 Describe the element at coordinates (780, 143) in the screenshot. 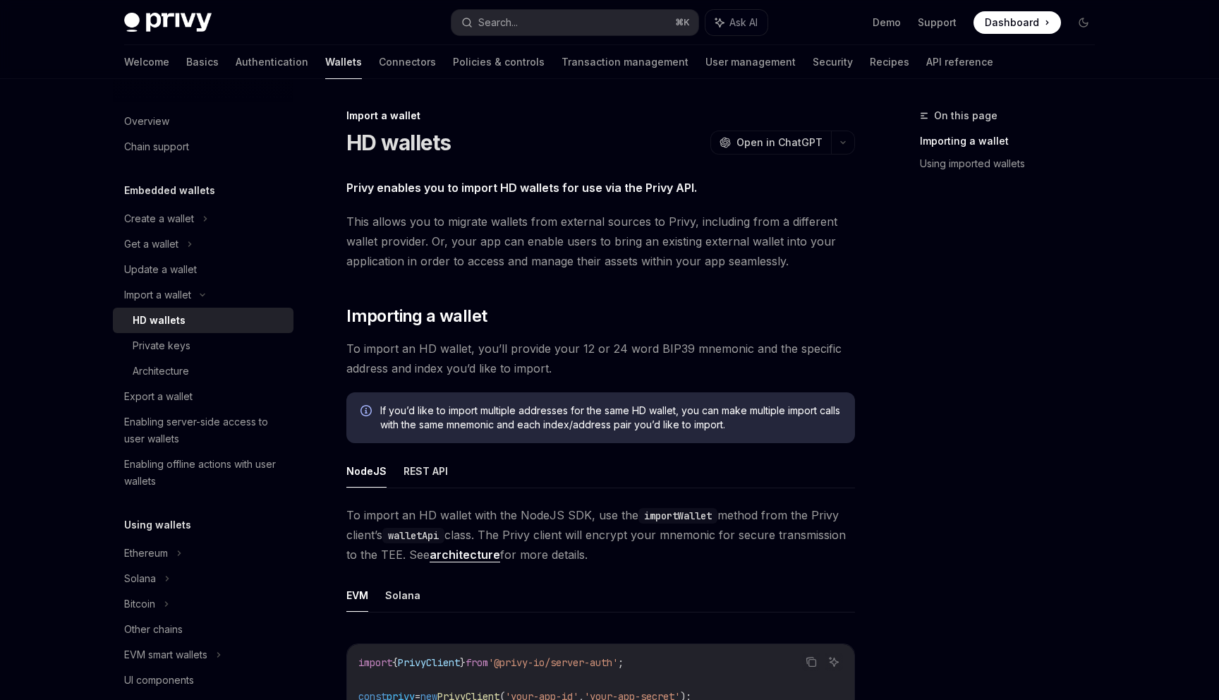

I see `span: Open in ChatGPT` at that location.